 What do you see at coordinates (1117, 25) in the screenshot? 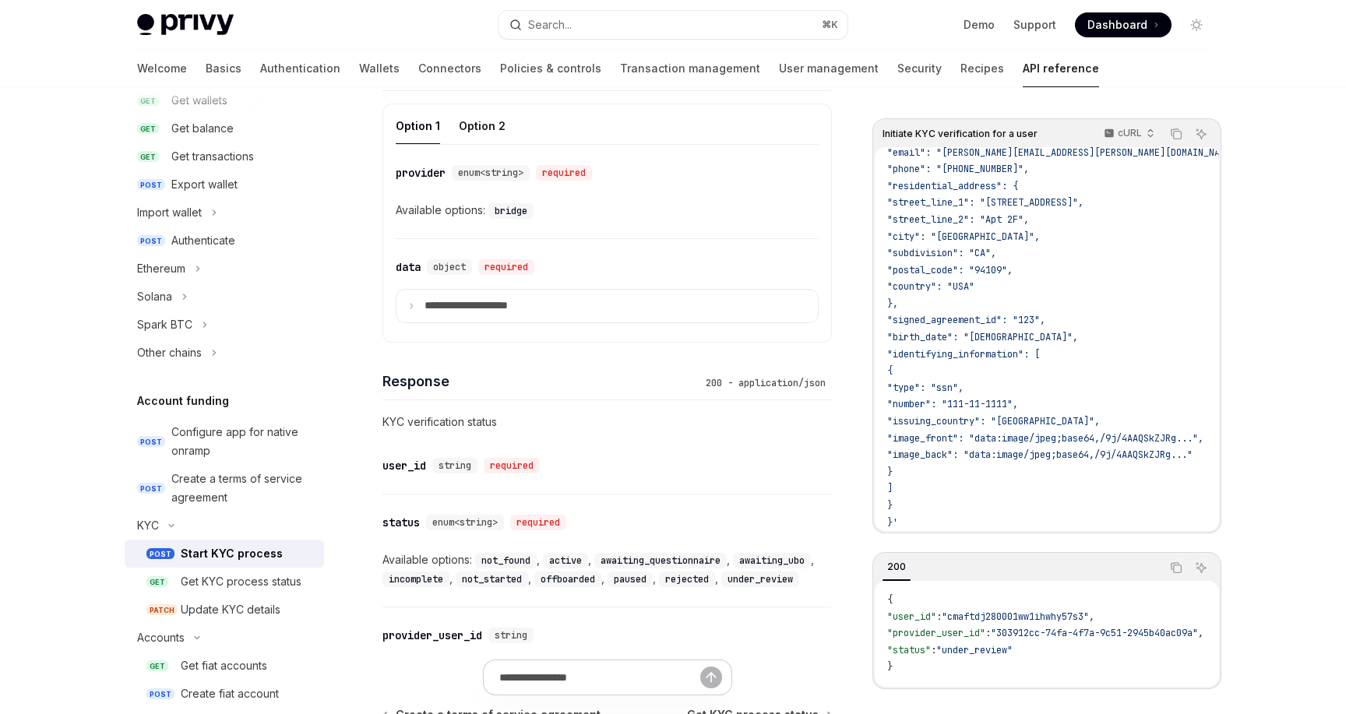
I see `span: Dashboard` at bounding box center [1117, 25].